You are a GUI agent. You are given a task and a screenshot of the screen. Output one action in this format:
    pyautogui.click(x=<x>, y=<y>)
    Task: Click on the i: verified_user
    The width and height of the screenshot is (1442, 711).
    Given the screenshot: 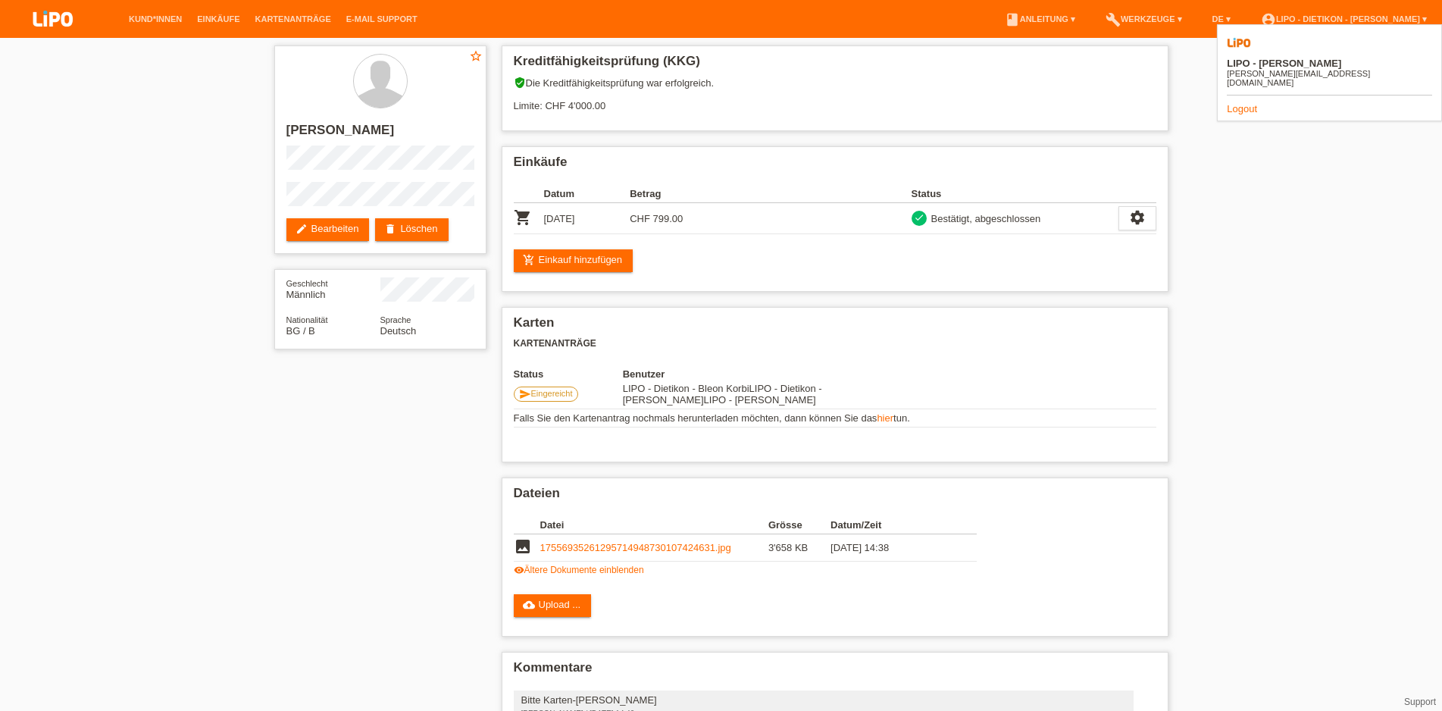 What is the action you would take?
    pyautogui.click(x=520, y=83)
    